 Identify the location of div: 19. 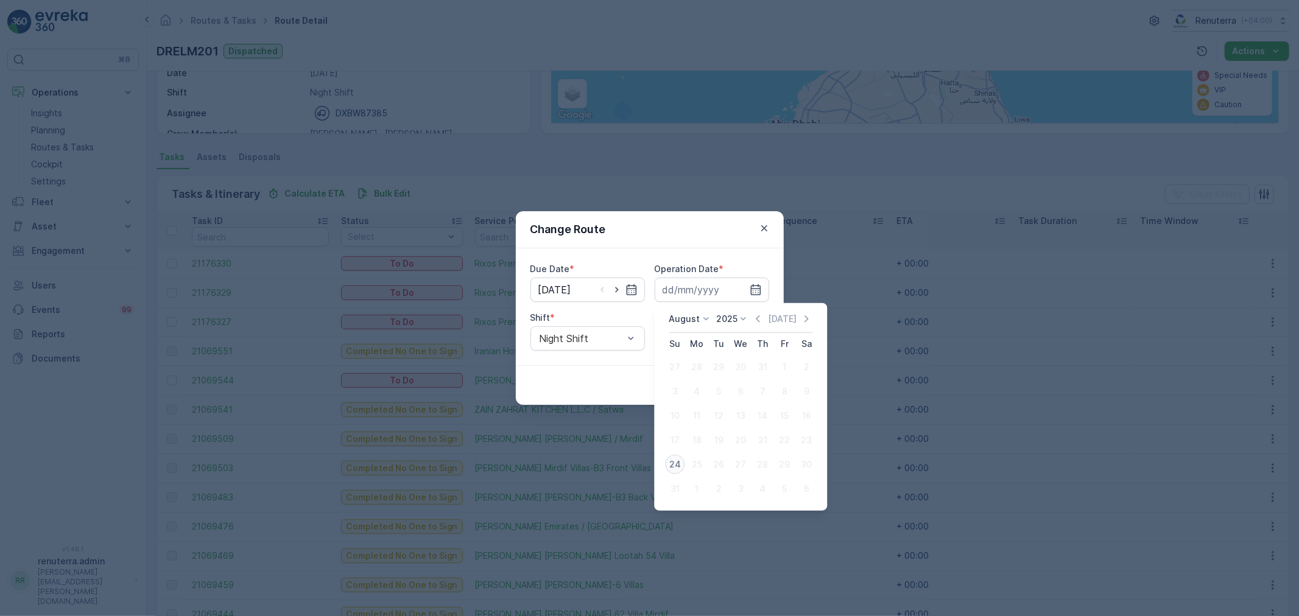
(719, 440).